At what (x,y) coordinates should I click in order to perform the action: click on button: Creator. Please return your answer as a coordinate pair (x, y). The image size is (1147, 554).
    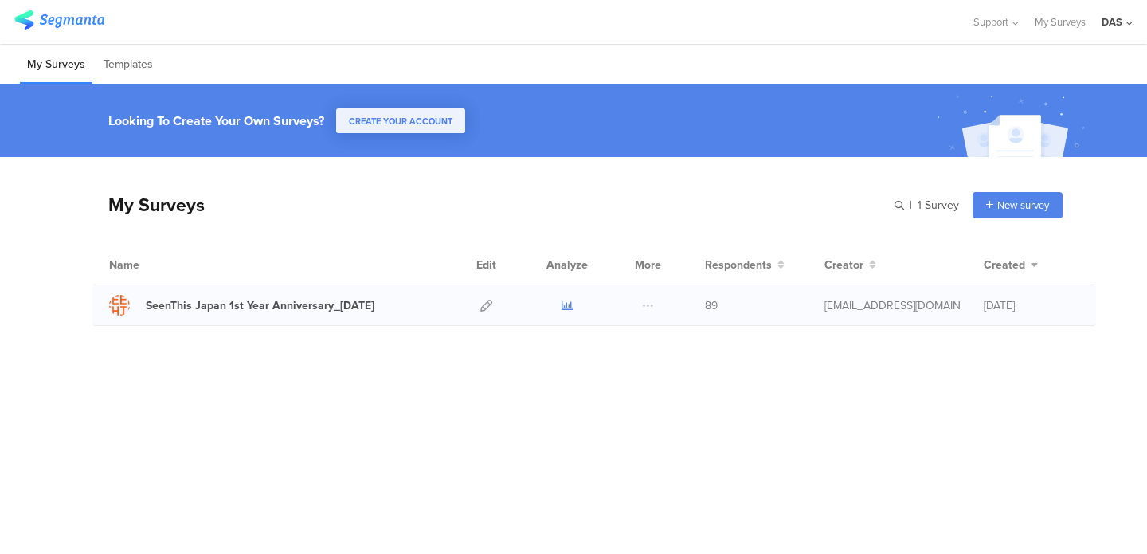
    Looking at the image, I should click on (850, 265).